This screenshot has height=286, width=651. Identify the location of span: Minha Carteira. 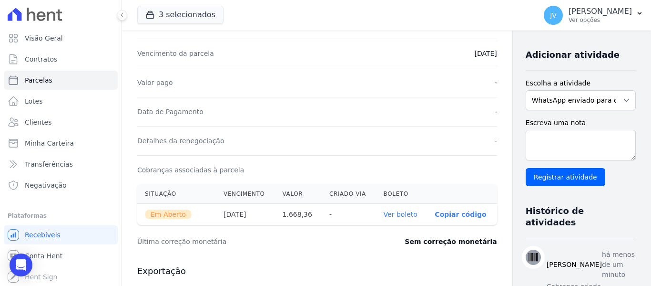
(49, 143).